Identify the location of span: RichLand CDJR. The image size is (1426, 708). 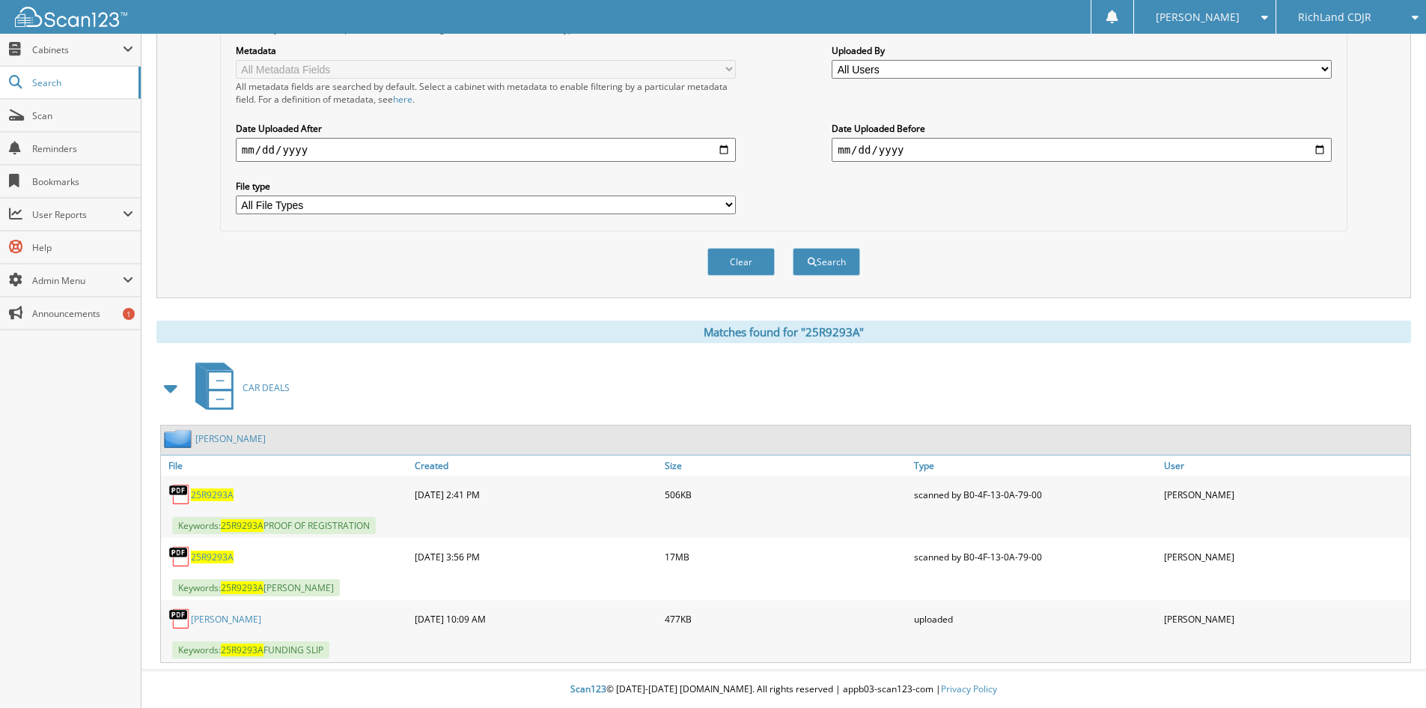
(1335, 17).